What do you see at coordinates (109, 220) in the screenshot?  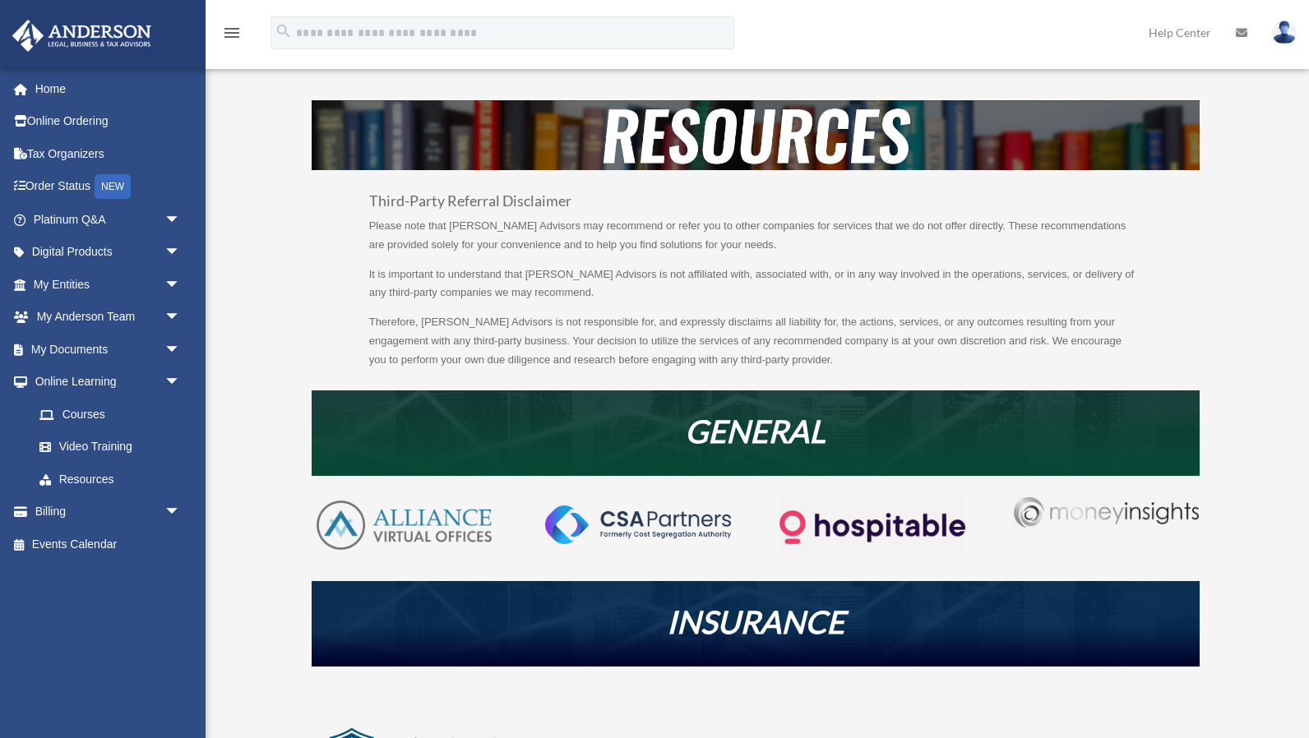 I see `a: Platinum Q&Aarrow_drop_down` at bounding box center [109, 220].